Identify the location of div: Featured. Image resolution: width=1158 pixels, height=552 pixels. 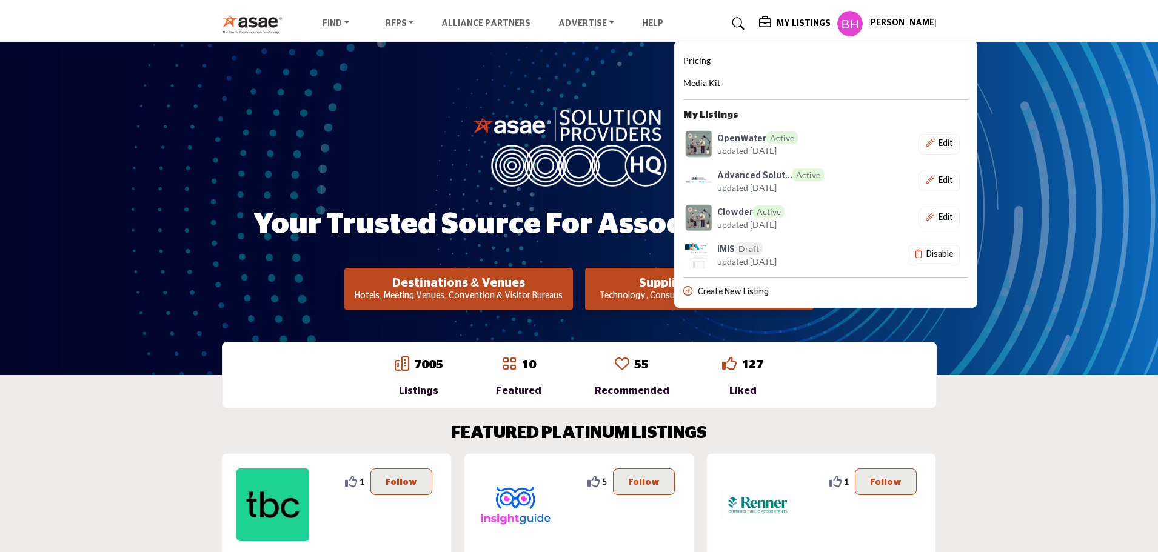
(518, 391).